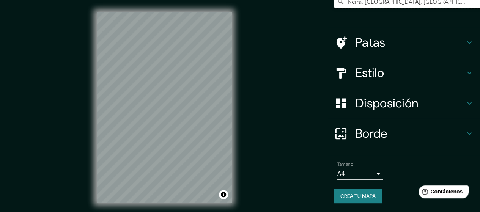  Describe the element at coordinates (387, 103) in the screenshot. I see `font: Disposición` at that location.